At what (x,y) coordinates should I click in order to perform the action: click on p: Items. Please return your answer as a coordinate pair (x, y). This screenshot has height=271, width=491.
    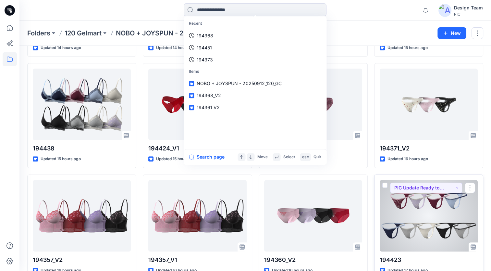
    Looking at the image, I should click on (255, 71).